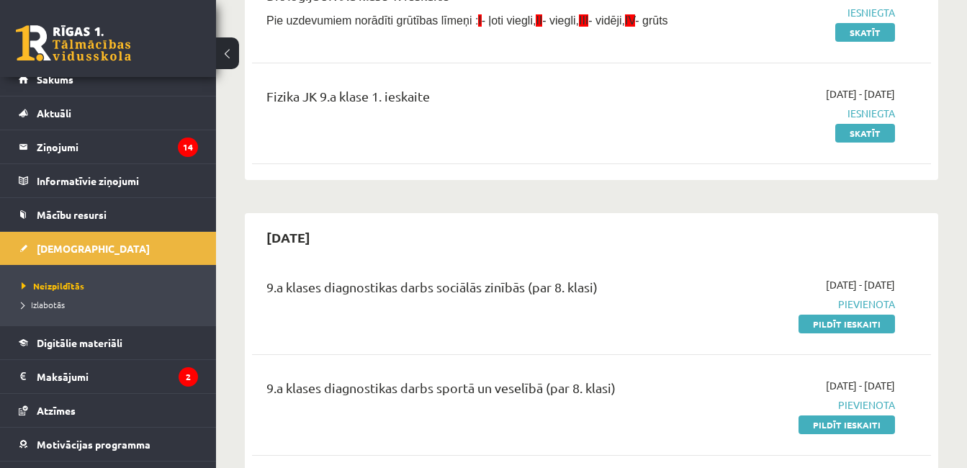 The image size is (967, 468). Describe the element at coordinates (108, 181) in the screenshot. I see `a: Informatīvie ziņojumi` at that location.